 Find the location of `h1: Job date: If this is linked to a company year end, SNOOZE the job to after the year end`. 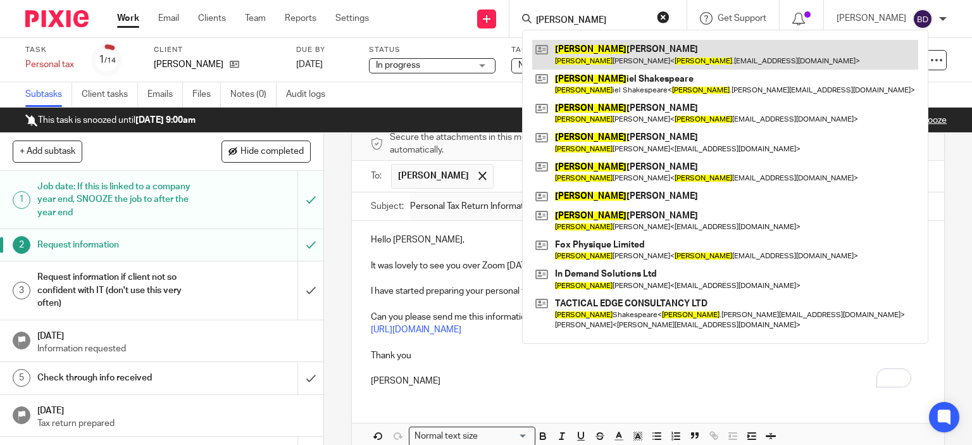

h1: Job date: If this is linked to a company year end, SNOOZE the job to after the year end is located at coordinates (120, 199).